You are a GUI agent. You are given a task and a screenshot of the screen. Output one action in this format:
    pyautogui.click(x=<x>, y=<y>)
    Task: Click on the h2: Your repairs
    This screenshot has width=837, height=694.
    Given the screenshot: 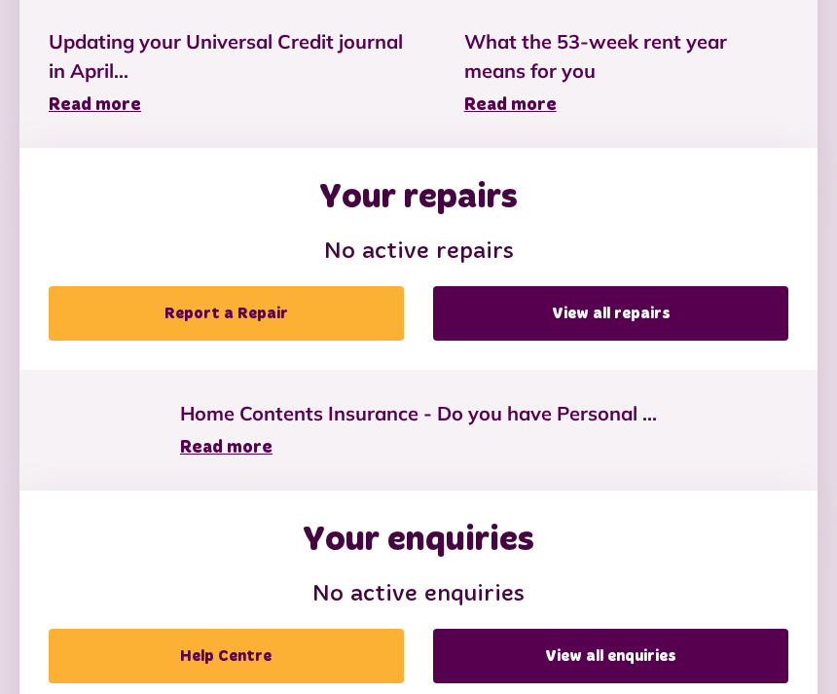 What is the action you would take?
    pyautogui.click(x=419, y=198)
    